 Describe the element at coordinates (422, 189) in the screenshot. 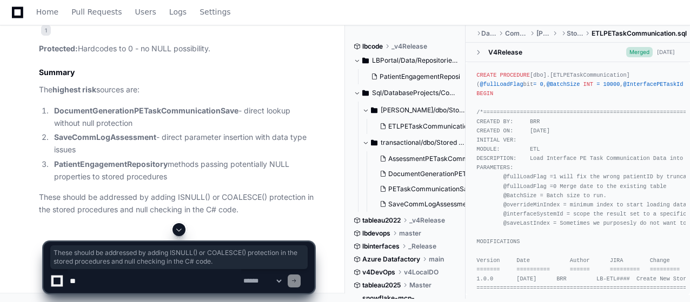

I see `button: PETaskCommunicationSave.sql` at that location.